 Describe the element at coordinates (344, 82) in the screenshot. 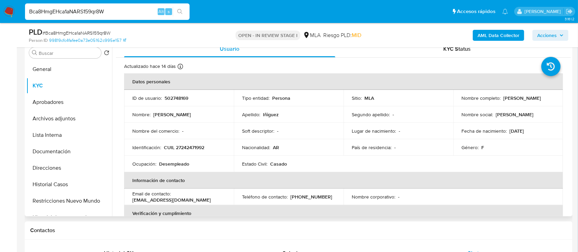

I see `th: Datos personales` at that location.